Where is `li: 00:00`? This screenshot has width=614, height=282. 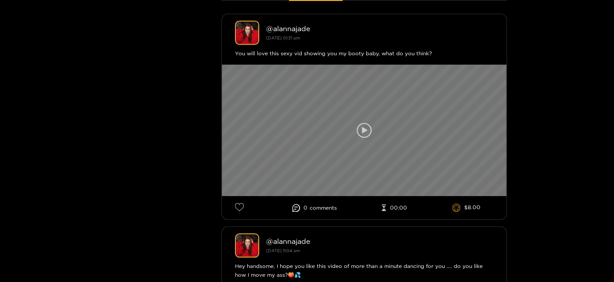 li: 00:00 is located at coordinates (394, 208).